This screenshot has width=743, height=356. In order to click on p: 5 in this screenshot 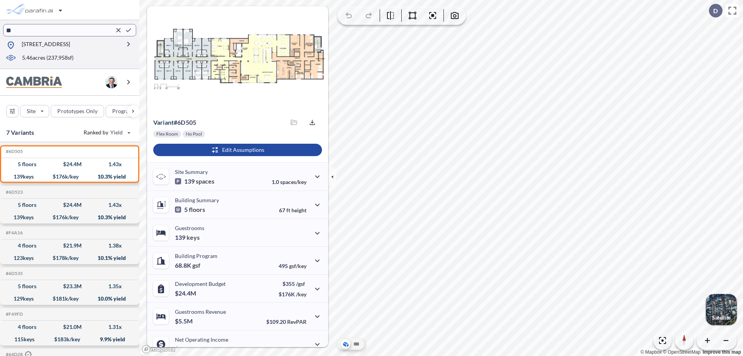, I will do `click(190, 209)`.